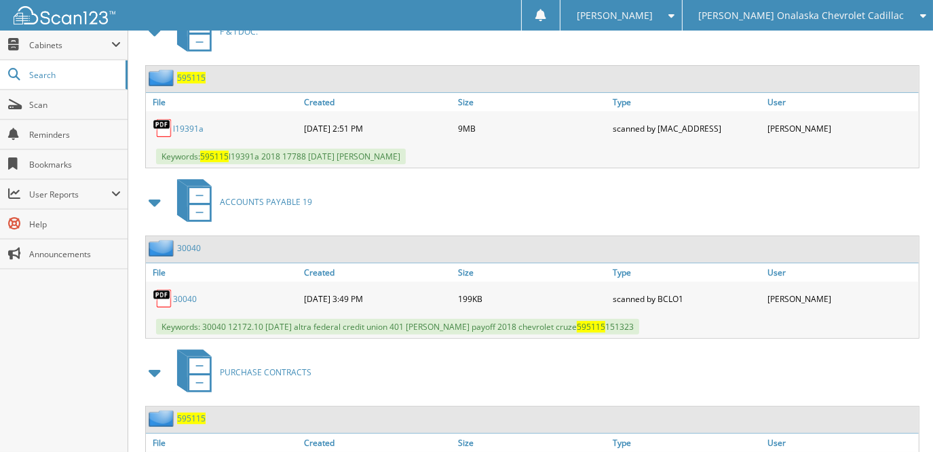 The width and height of the screenshot is (933, 452). What do you see at coordinates (75, 224) in the screenshot?
I see `span: Help` at bounding box center [75, 224].